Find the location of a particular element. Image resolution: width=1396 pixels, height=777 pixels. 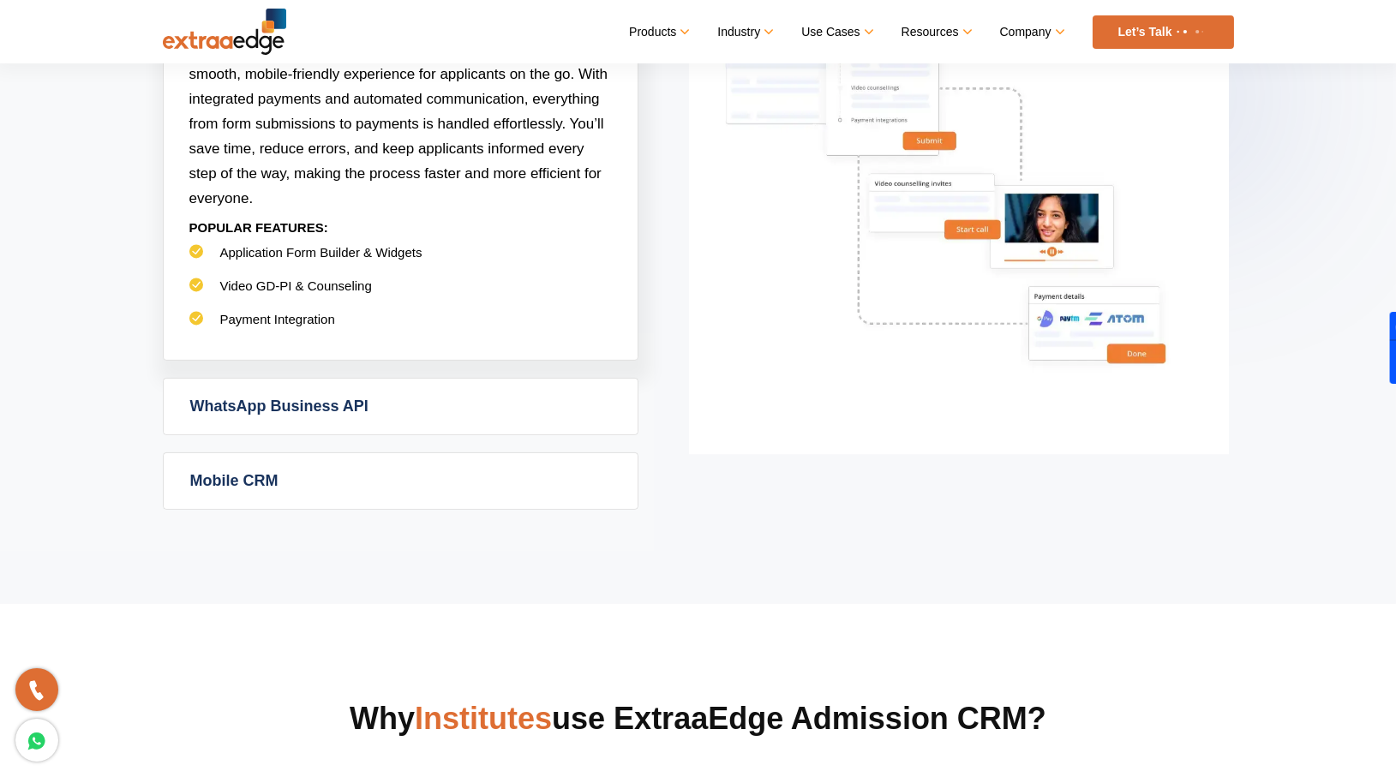

a: Company is located at coordinates (1031, 32).